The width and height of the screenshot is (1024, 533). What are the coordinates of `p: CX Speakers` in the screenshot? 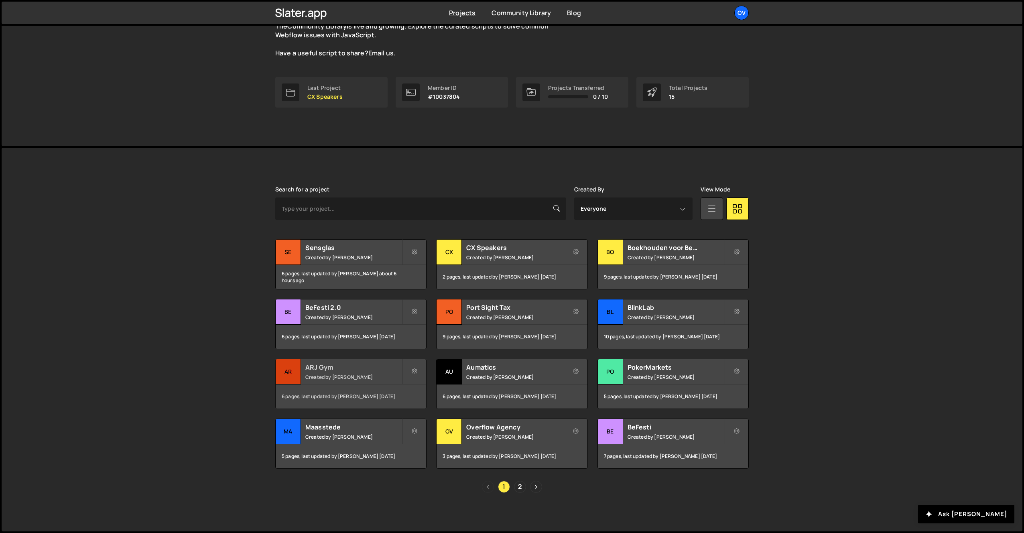 It's located at (325, 97).